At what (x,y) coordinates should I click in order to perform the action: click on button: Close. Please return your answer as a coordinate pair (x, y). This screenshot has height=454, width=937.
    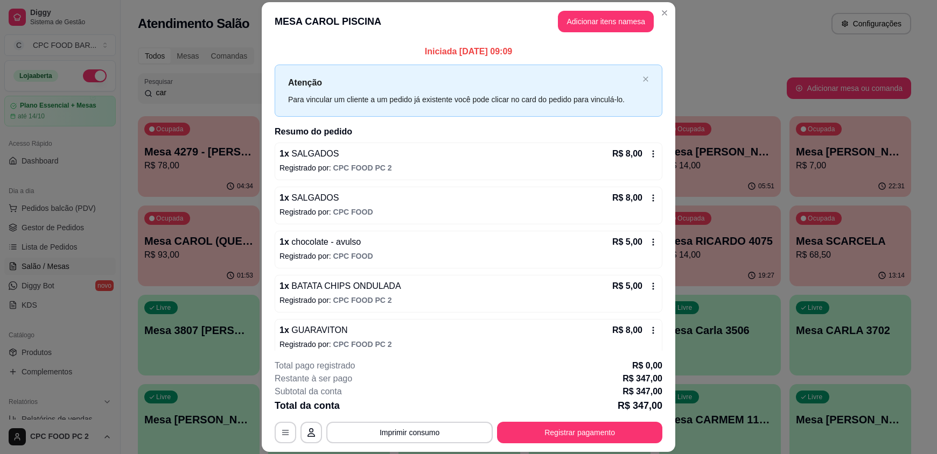
    Looking at the image, I should click on (665, 13).